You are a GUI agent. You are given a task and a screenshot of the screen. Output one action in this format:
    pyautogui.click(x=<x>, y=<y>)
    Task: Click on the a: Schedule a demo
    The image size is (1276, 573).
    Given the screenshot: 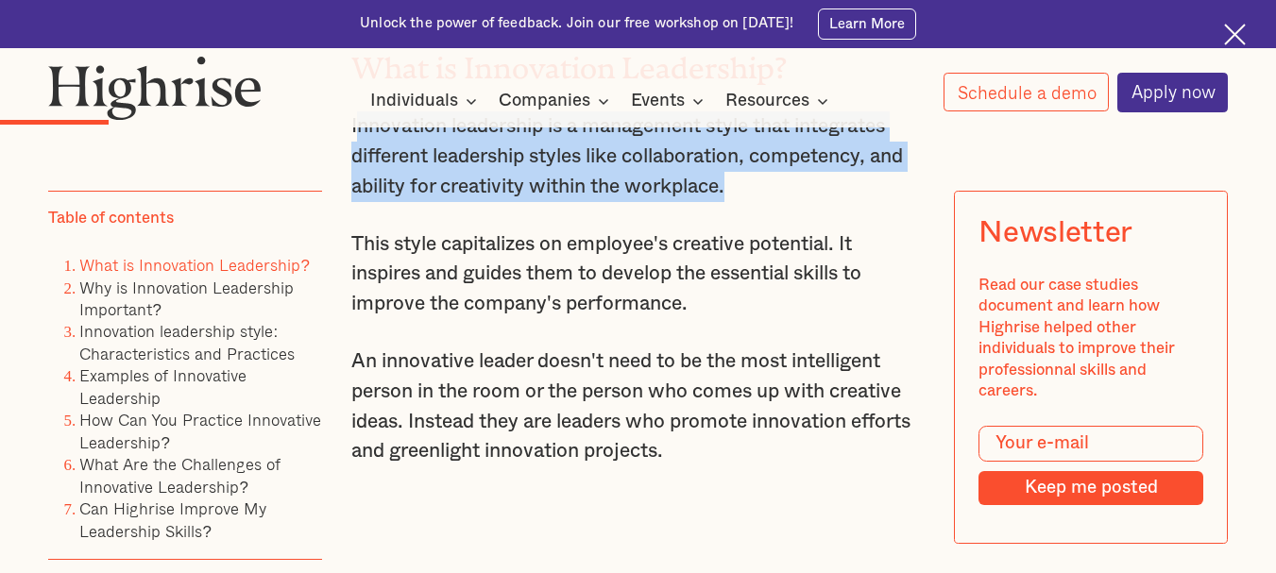 What is the action you would take?
    pyautogui.click(x=1027, y=92)
    